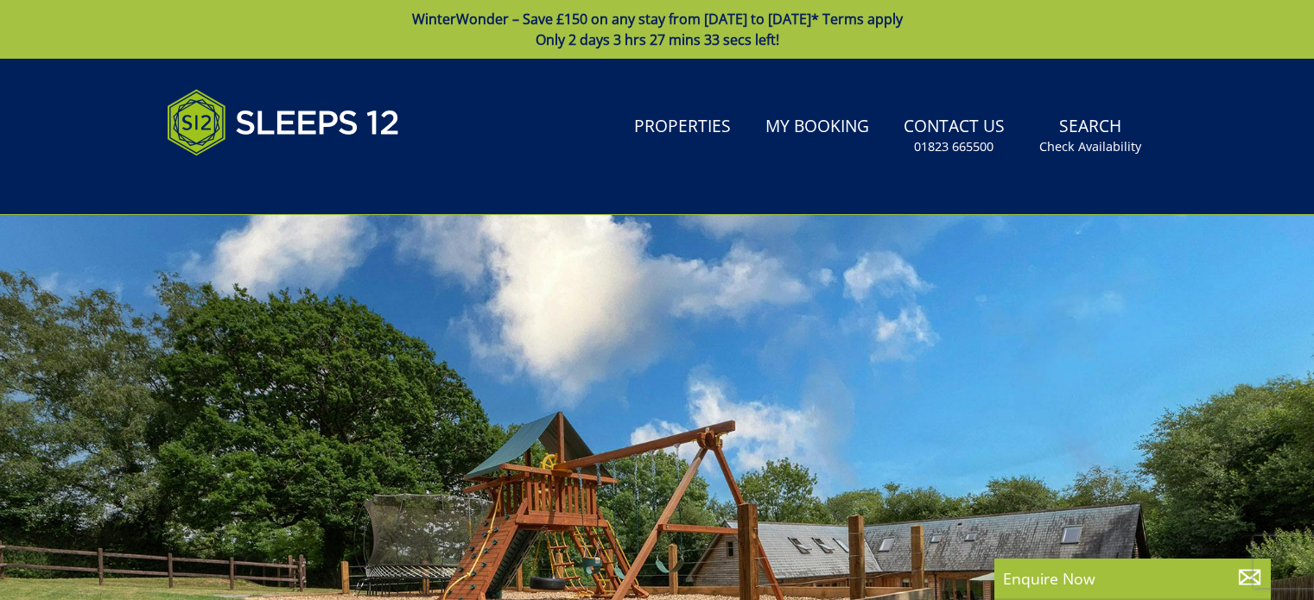  Describe the element at coordinates (682, 127) in the screenshot. I see `a: Properties` at that location.